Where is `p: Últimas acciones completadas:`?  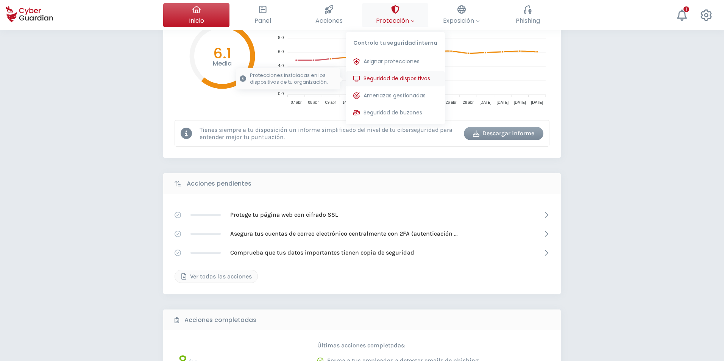
p: Últimas acciones completadas: is located at coordinates (421, 345).